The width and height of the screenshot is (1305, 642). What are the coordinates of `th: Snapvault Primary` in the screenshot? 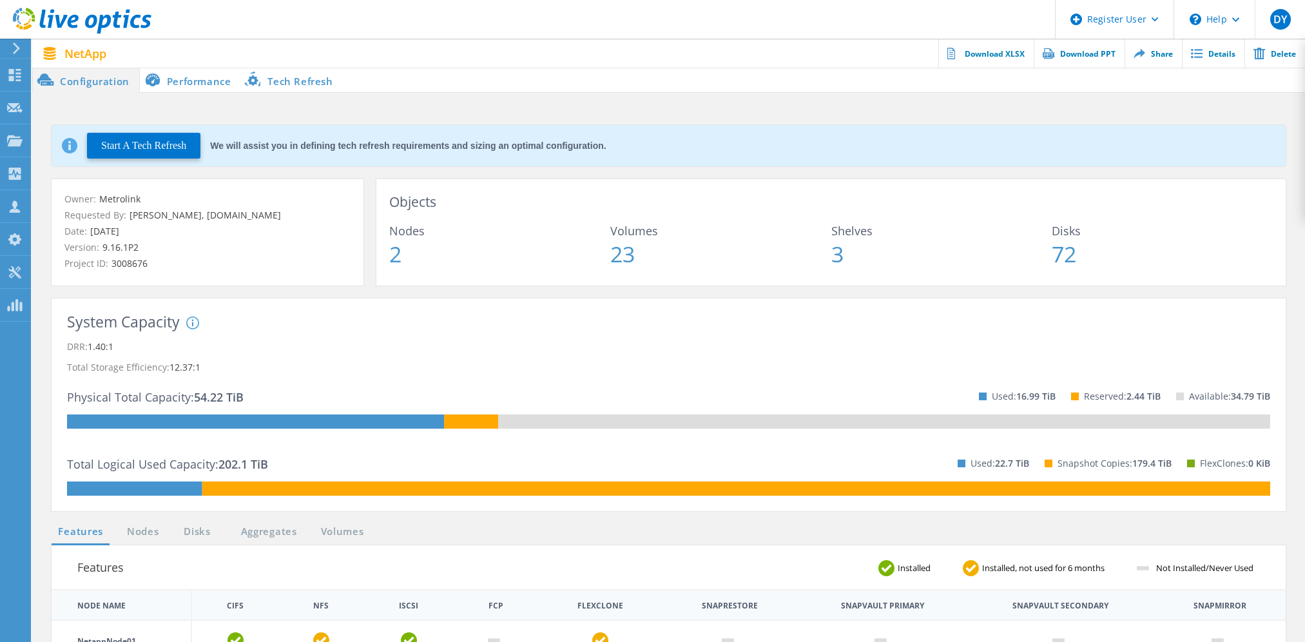 It's located at (882, 606).